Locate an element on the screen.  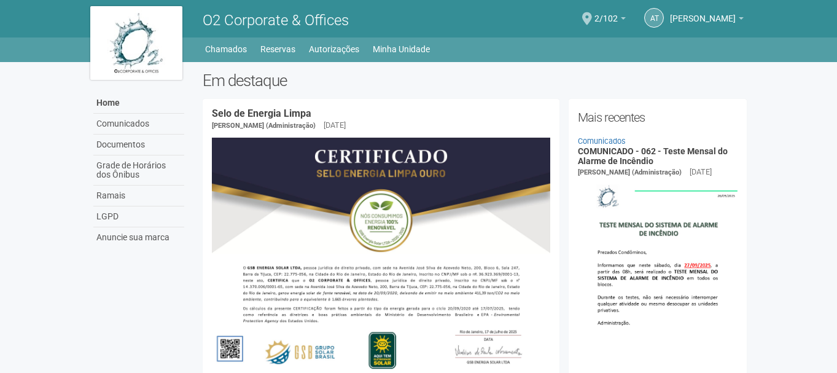
h2: Em destaque is located at coordinates (474, 80).